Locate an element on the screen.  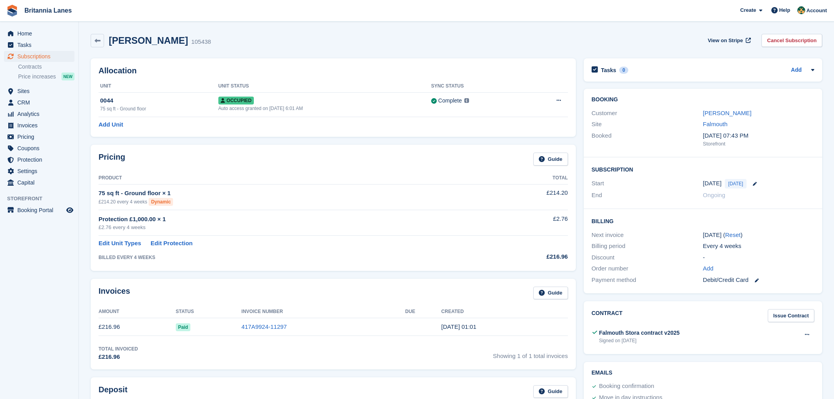
th: Product is located at coordinates (290, 178).